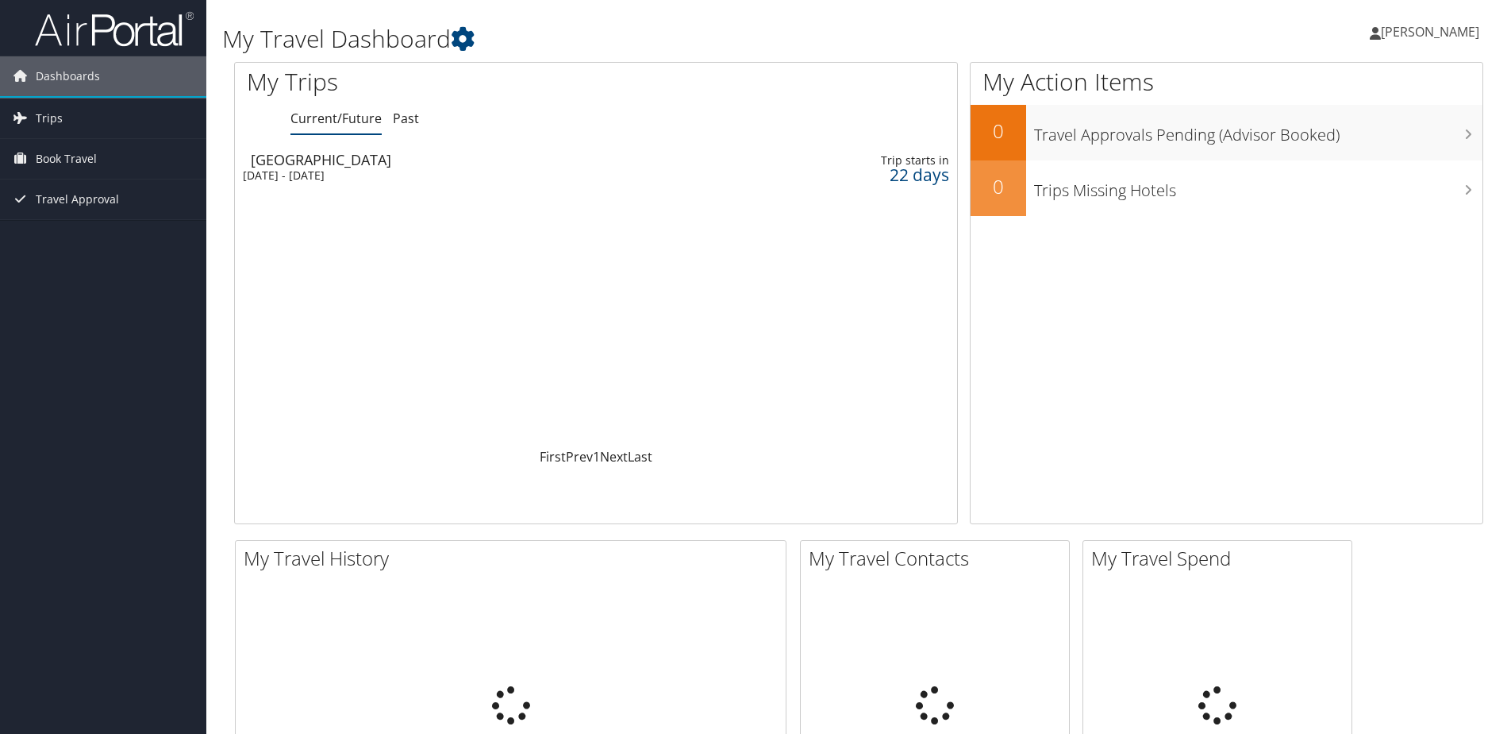 This screenshot has width=1511, height=734. What do you see at coordinates (640, 456) in the screenshot?
I see `a: Last` at bounding box center [640, 456].